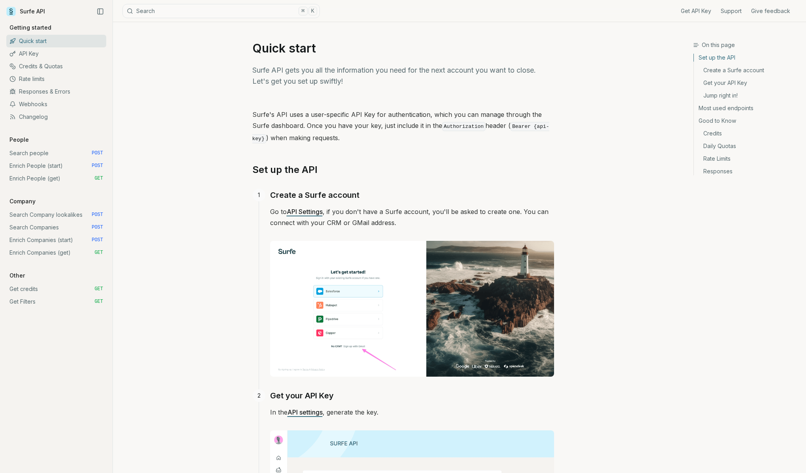 Image resolution: width=806 pixels, height=473 pixels. Describe the element at coordinates (221, 11) in the screenshot. I see `button: Search⌘K` at that location.